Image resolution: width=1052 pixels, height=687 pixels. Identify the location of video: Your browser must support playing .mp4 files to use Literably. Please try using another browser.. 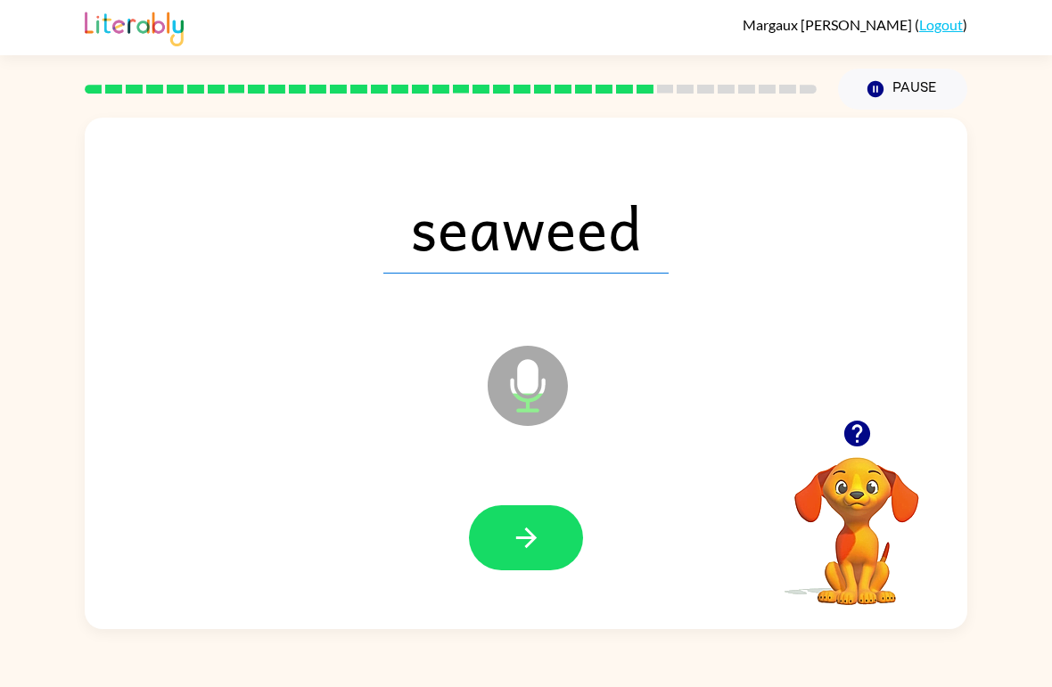
(857, 519).